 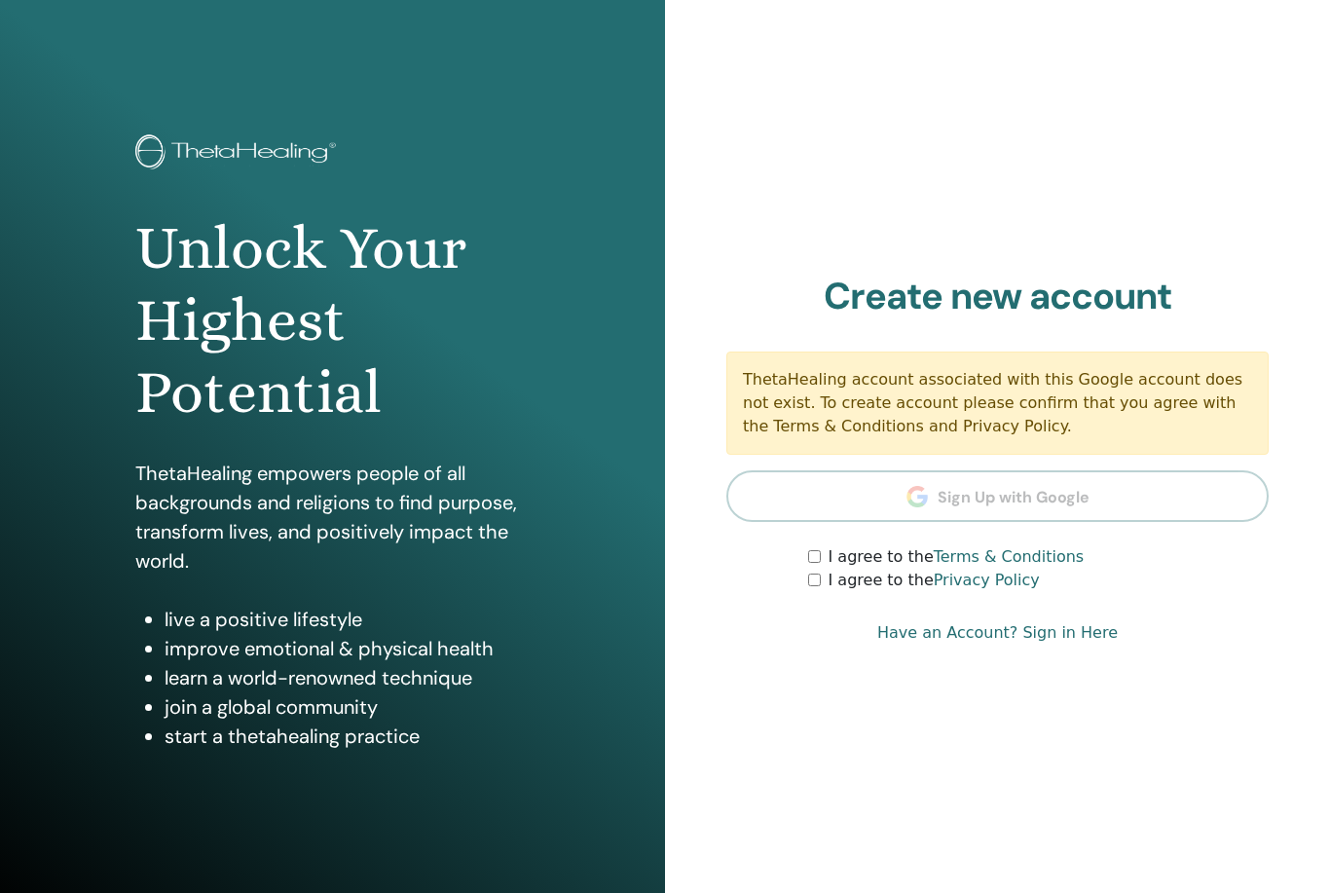 What do you see at coordinates (997, 403) in the screenshot?
I see `div: ThetaHealing account associated with this Google account does not exist. To create account please...` at bounding box center [997, 403].